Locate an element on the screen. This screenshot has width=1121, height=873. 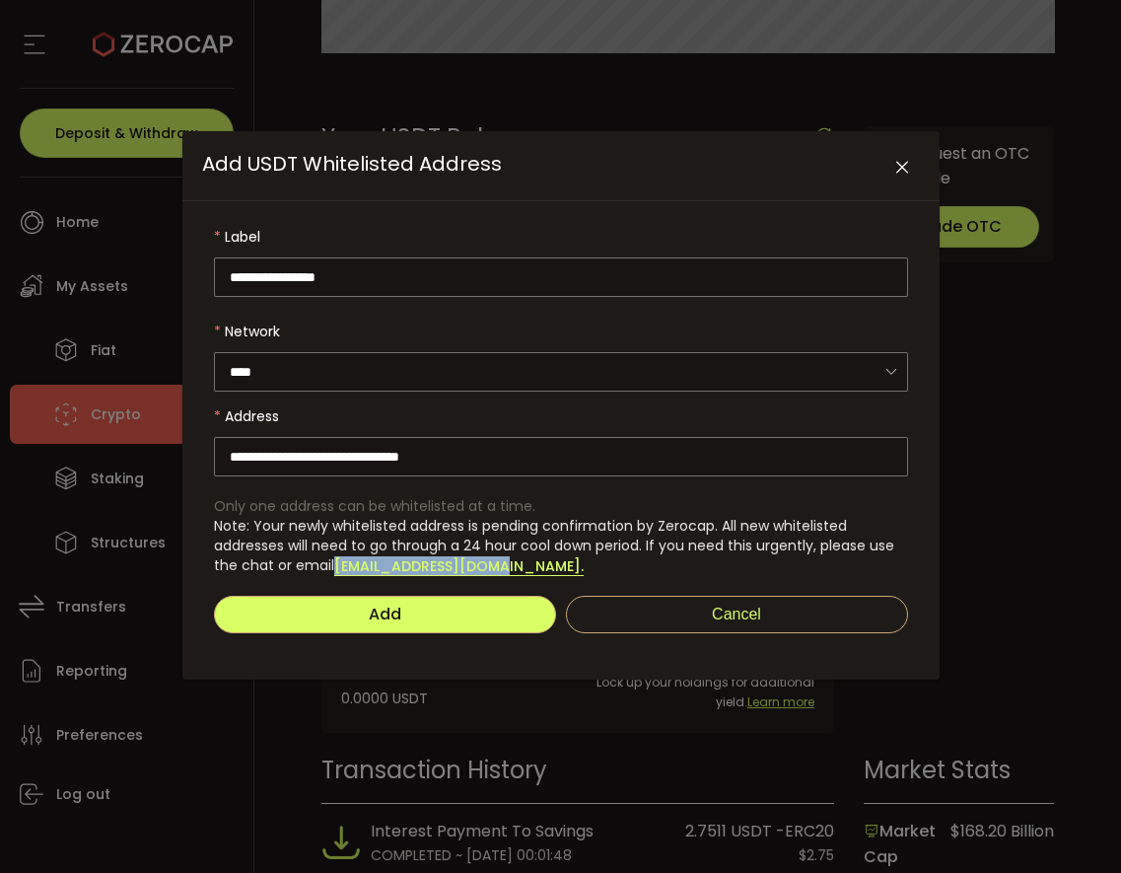
span: Cancel is located at coordinates (737, 613).